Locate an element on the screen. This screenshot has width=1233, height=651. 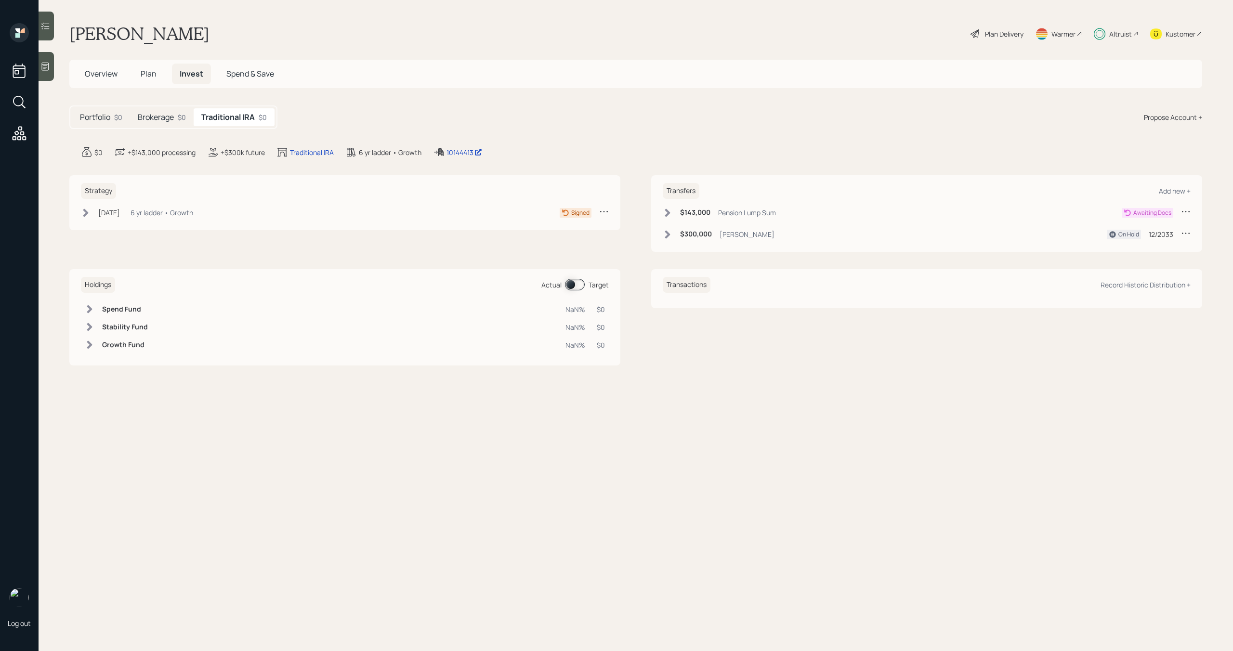
span: Invest is located at coordinates (191, 74).